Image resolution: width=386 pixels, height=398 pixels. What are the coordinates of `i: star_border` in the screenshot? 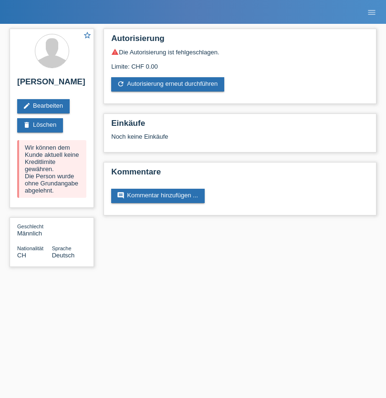 It's located at (87, 35).